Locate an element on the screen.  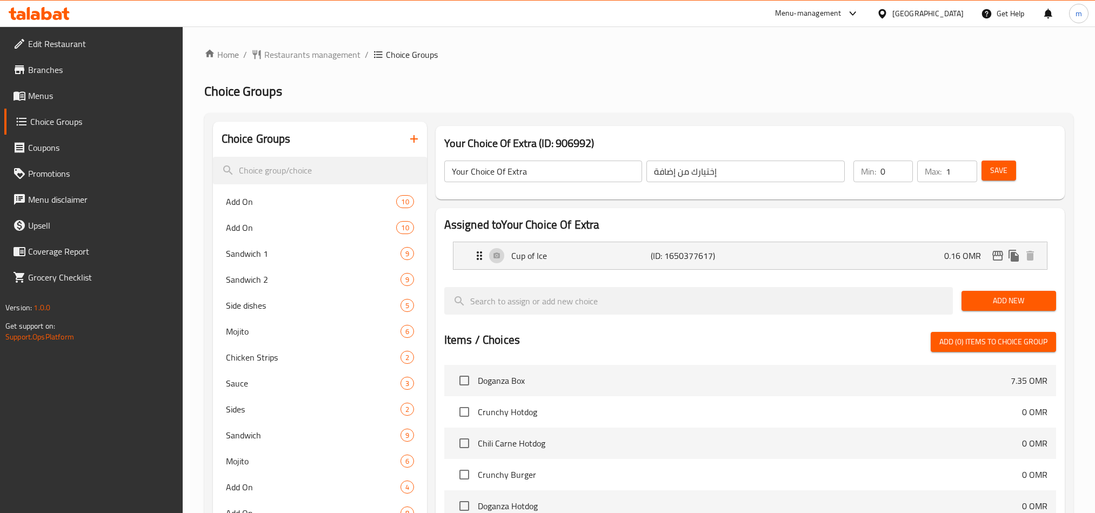
span: Sides is located at coordinates (313, 409).